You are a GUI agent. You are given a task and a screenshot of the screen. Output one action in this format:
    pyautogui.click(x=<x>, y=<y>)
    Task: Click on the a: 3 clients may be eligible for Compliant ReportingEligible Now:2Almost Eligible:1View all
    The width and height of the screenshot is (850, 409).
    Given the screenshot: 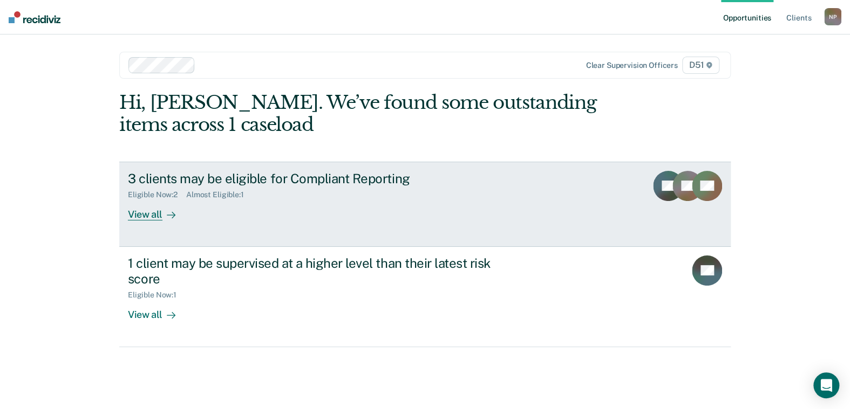 What is the action you would take?
    pyautogui.click(x=425, y=204)
    